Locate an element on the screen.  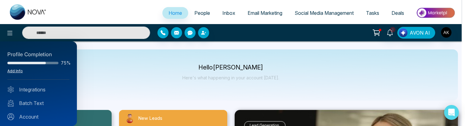
div: Open Intercom Messenger is located at coordinates (452, 112).